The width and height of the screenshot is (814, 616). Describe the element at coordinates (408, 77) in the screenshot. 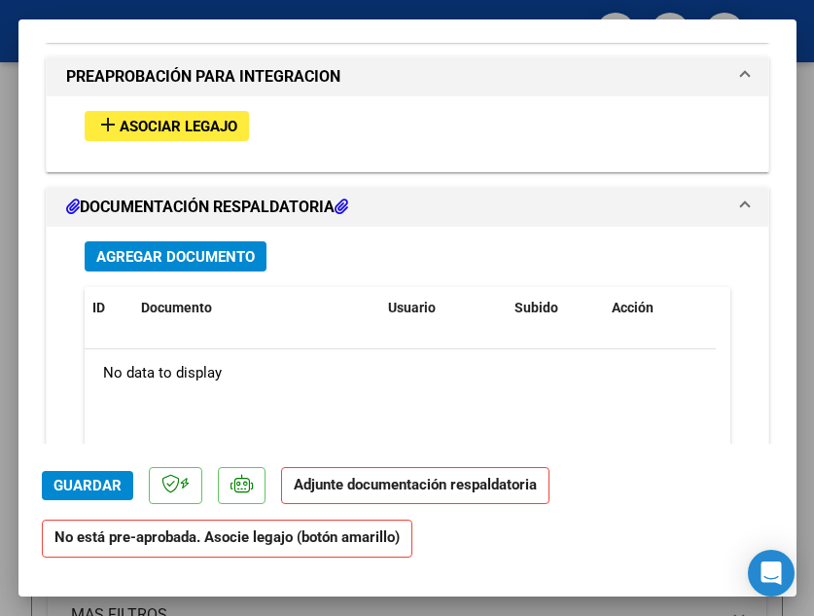

I see `mat-expansion-panel-header: PREAPROBACIÓN PARA INTEGRACION` at that location.